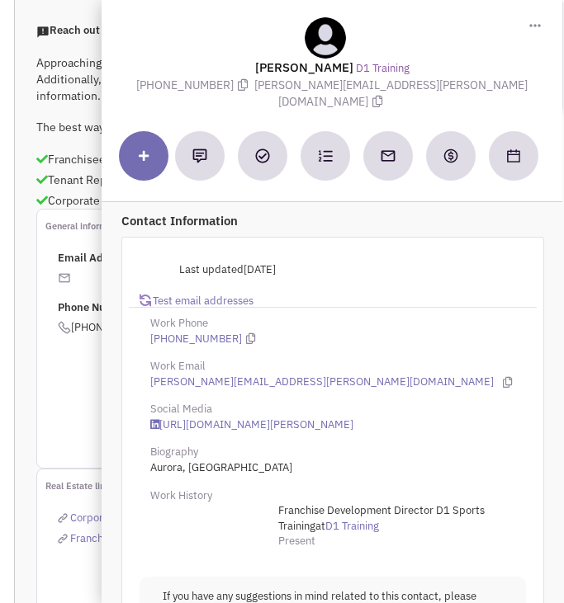 The height and width of the screenshot is (603, 564). What do you see at coordinates (333, 367) in the screenshot?
I see `div: Work Email` at bounding box center [333, 367].